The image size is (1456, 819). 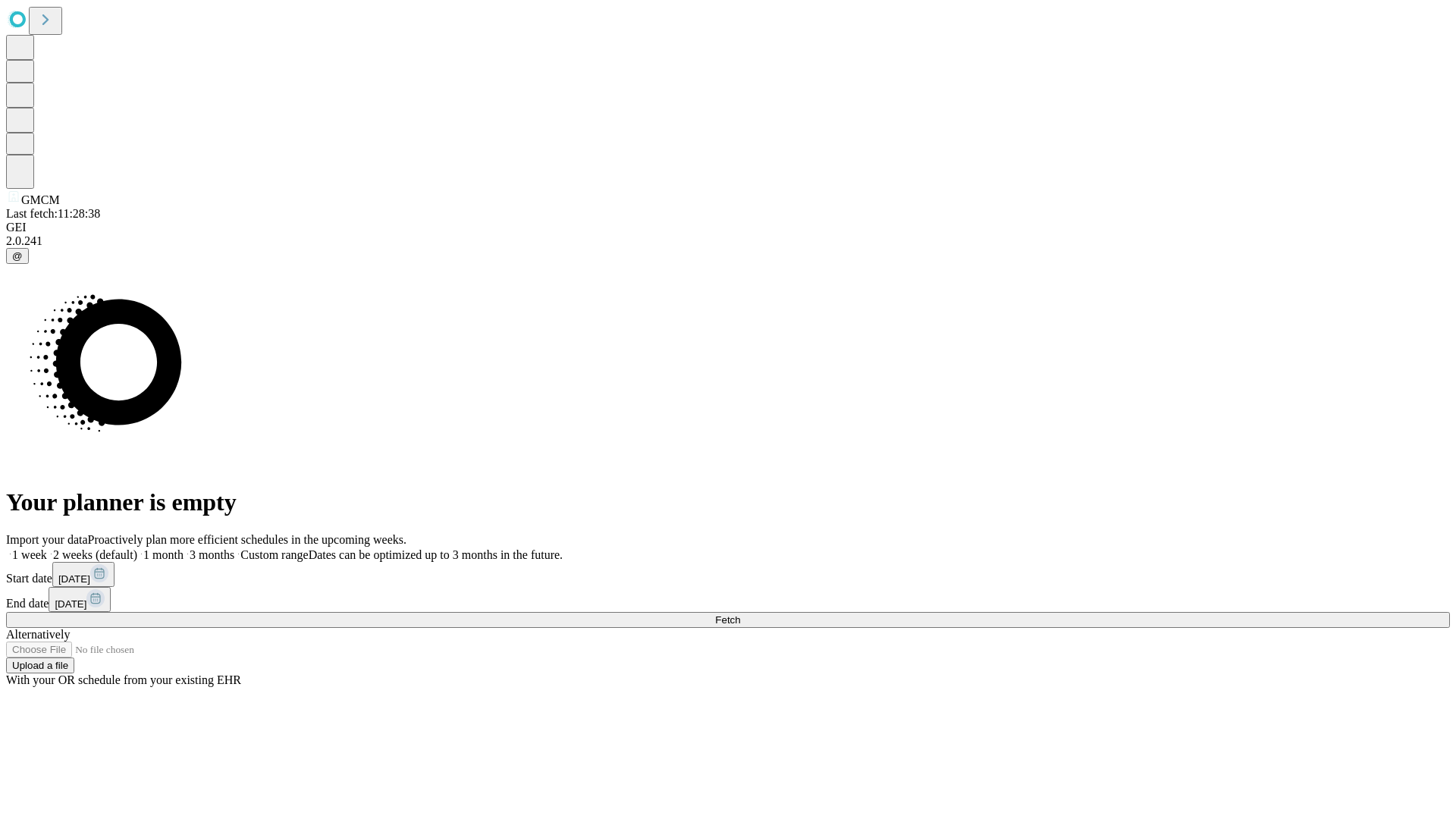 I want to click on div: 2.0.241, so click(x=728, y=241).